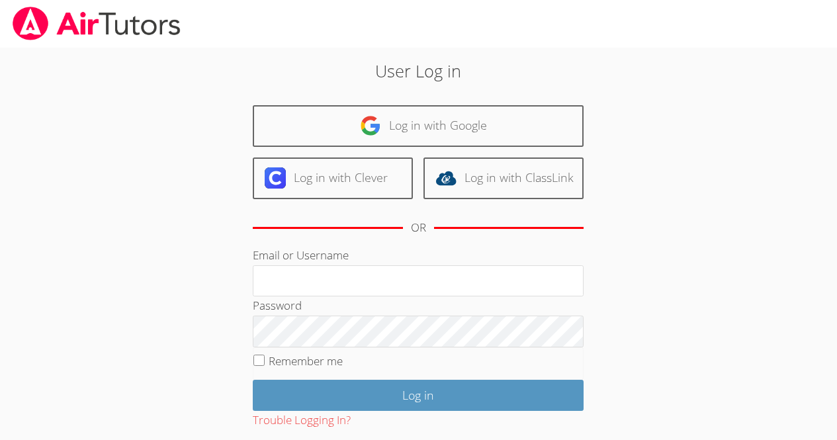 This screenshot has height=440, width=837. Describe the element at coordinates (275, 178) in the screenshot. I see `img: clever-logo-6eab21bc6e7a338710f1a6ff85c0baf02591cd810cc4098c63d3a4b26e2feb20.svg` at that location.